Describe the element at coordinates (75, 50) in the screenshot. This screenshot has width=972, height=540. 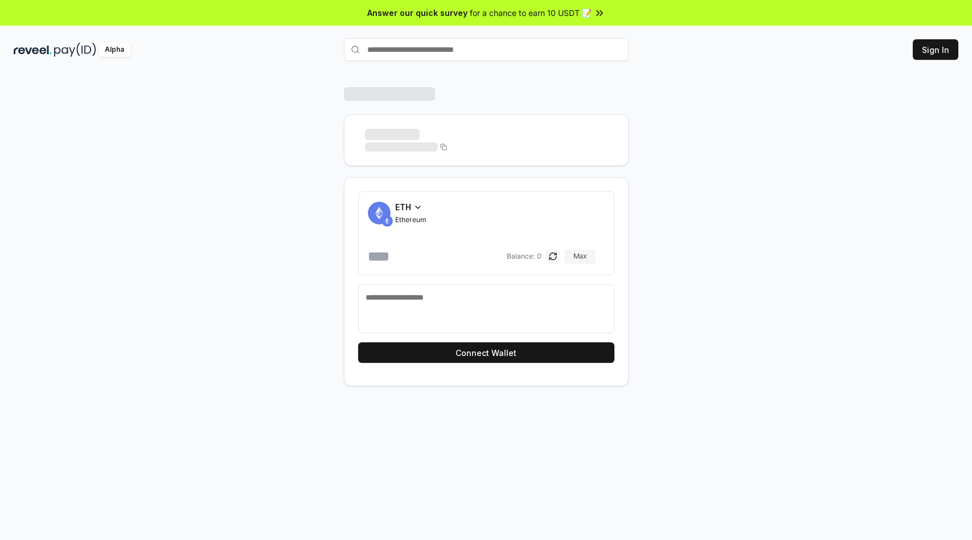
I see `img: pay_id` at that location.